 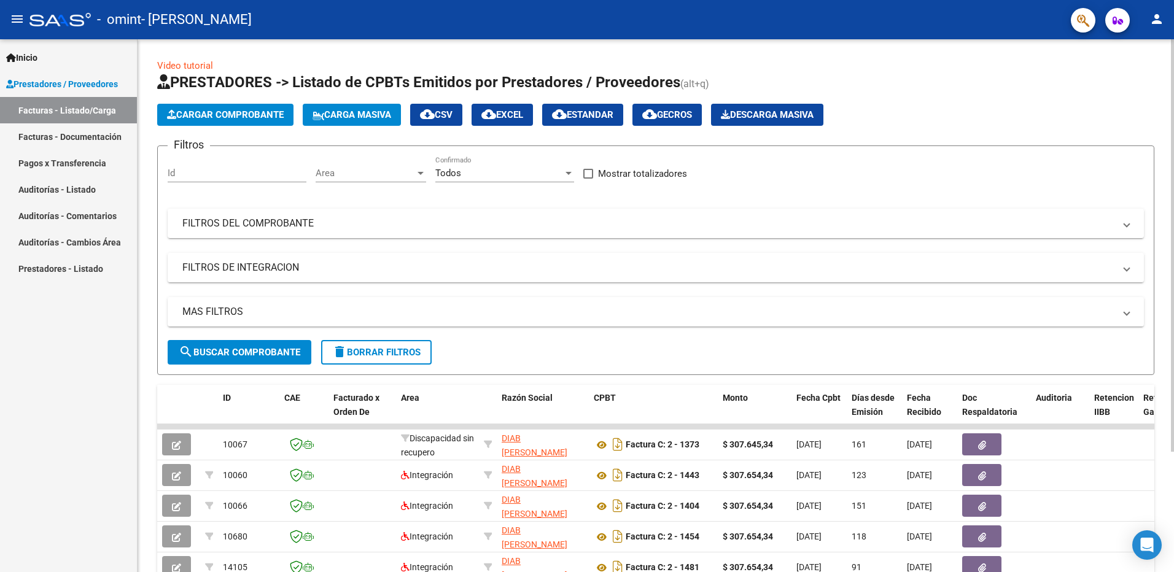 What do you see at coordinates (662, 476) in the screenshot?
I see `strong: Factura C: 2 - 1443` at bounding box center [662, 476].